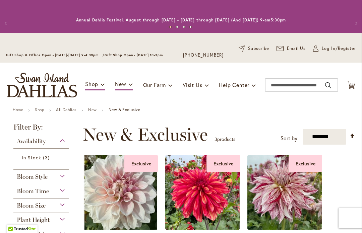  What do you see at coordinates (42, 85) in the screenshot?
I see `a: store logo` at bounding box center [42, 85].